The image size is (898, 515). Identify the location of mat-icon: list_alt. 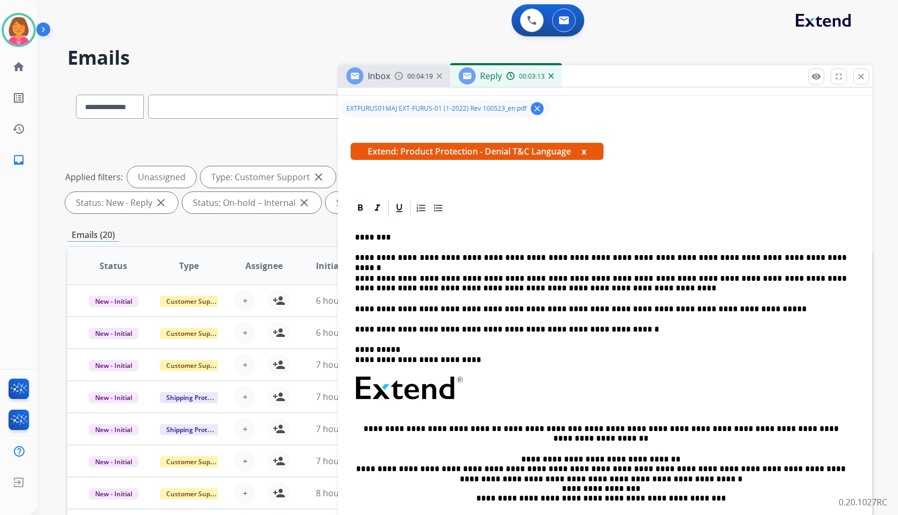
(19, 98).